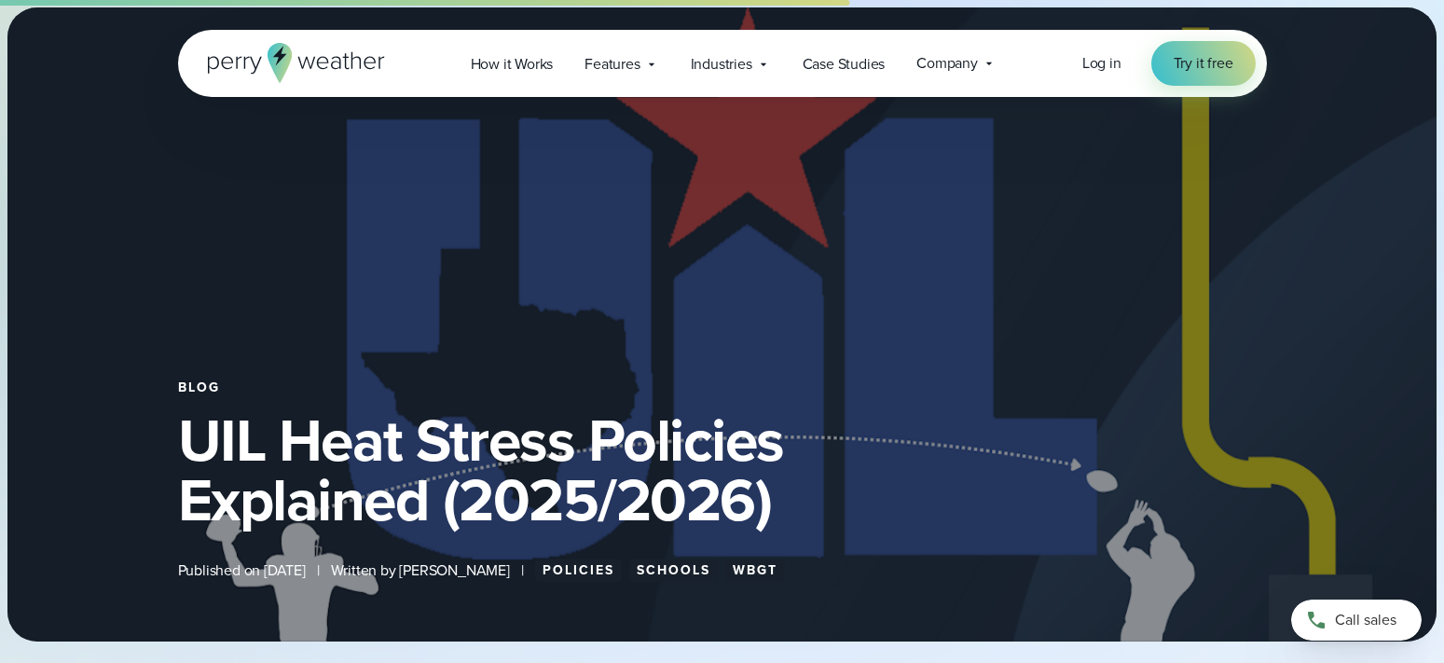  I want to click on a: Policies, so click(578, 570).